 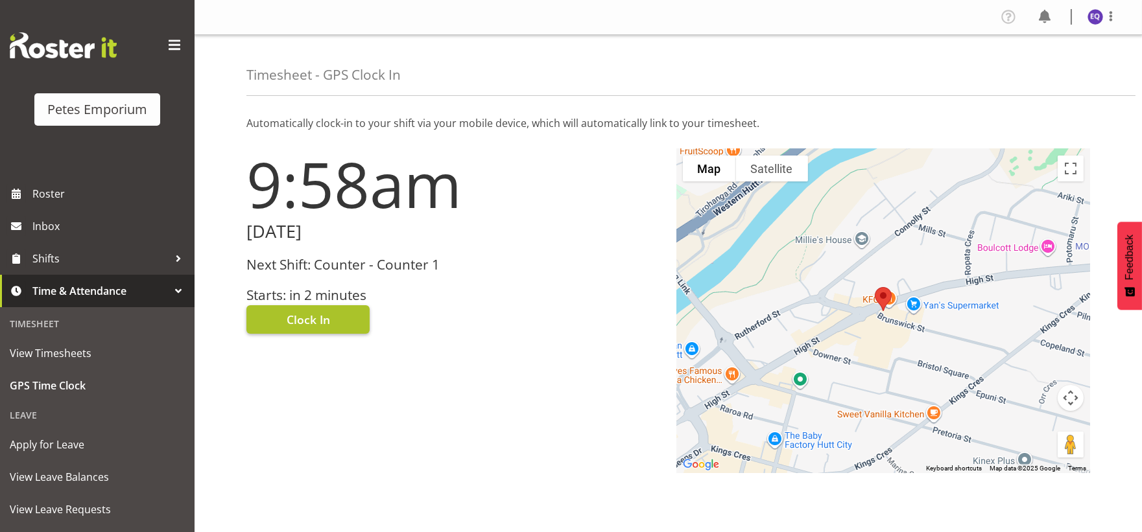 What do you see at coordinates (97, 353) in the screenshot?
I see `a: View Timesheets` at bounding box center [97, 353].